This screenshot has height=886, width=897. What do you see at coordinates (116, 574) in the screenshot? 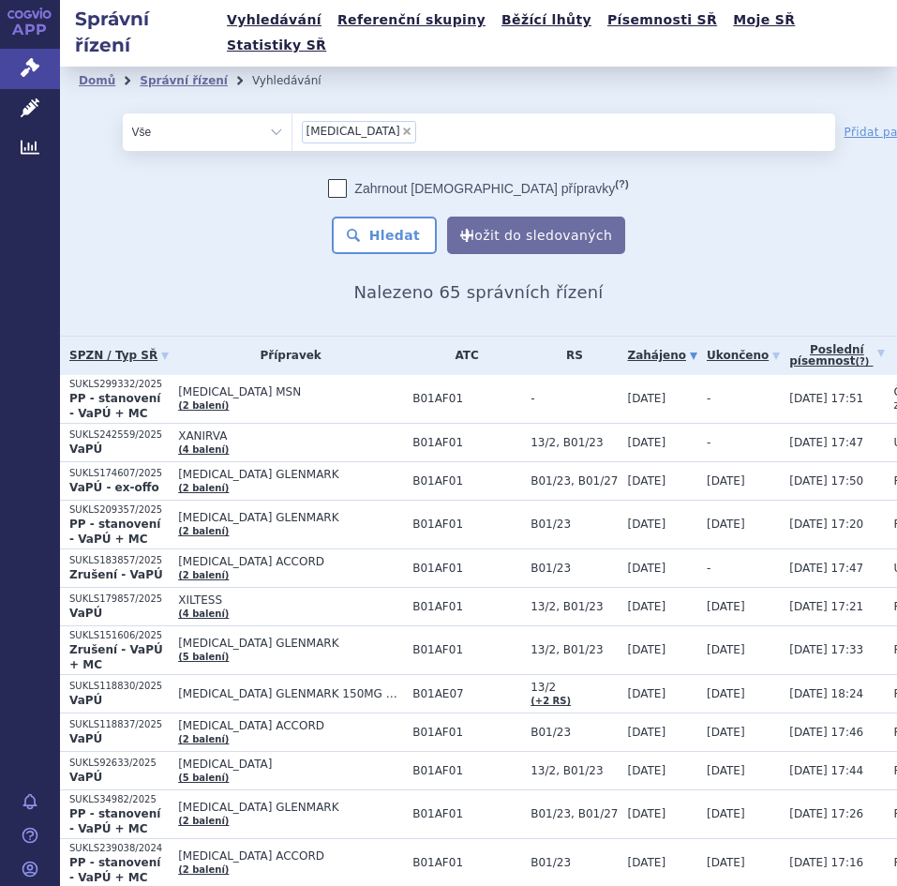
I see `strong: Zrušení - VaPÚ` at bounding box center [116, 574].